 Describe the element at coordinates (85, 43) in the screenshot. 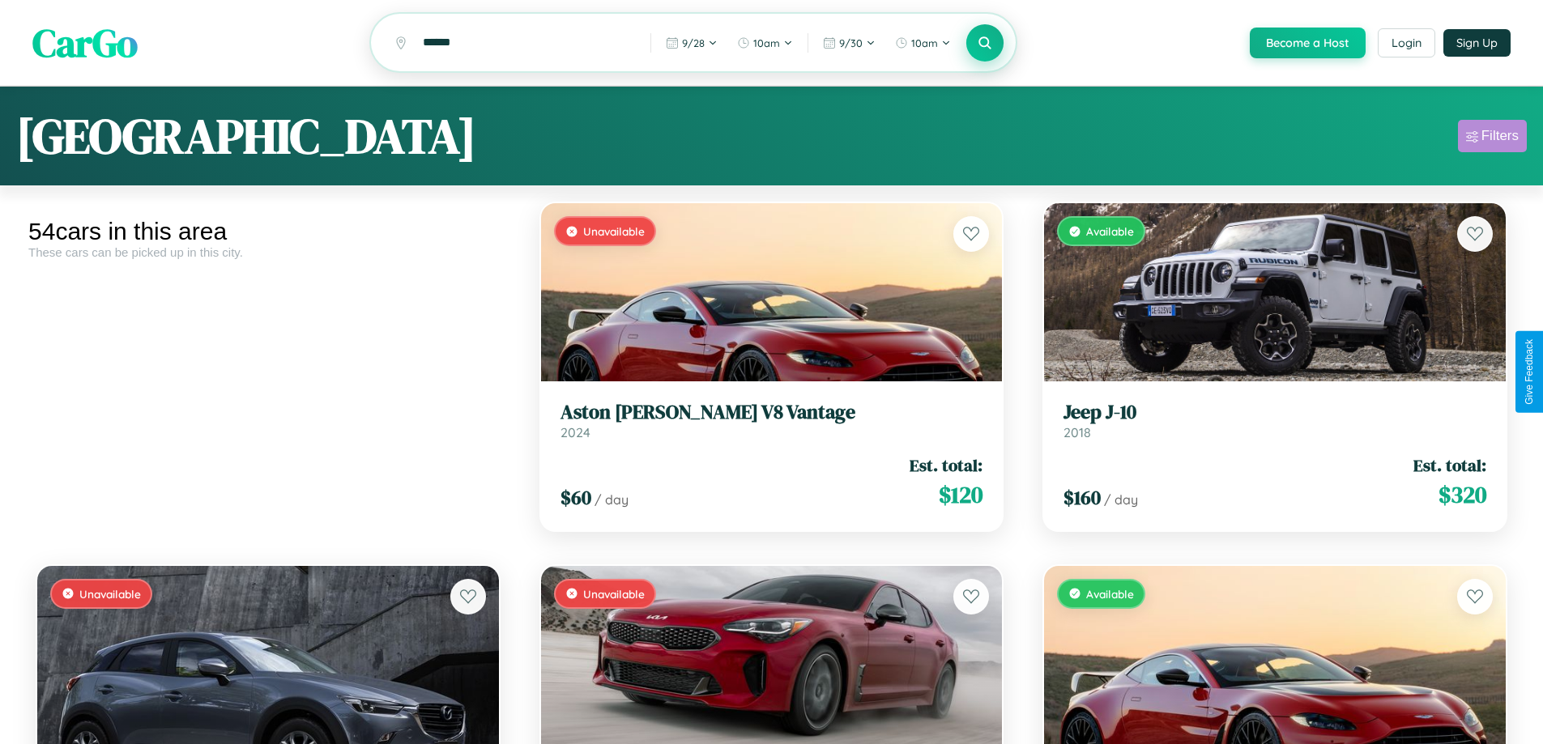

I see `span: CarGo` at that location.